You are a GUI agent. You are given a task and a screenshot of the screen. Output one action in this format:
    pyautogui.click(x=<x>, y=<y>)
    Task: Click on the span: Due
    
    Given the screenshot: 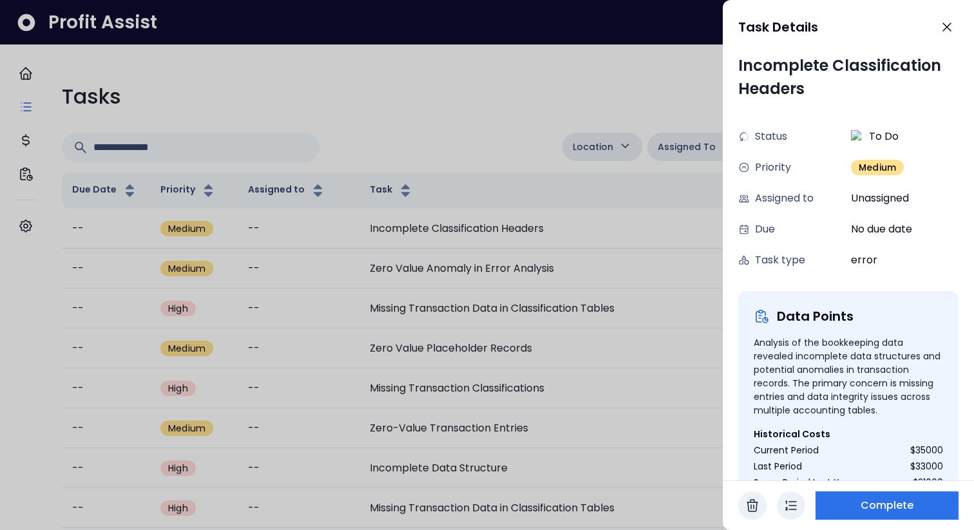 What is the action you would take?
    pyautogui.click(x=764, y=229)
    